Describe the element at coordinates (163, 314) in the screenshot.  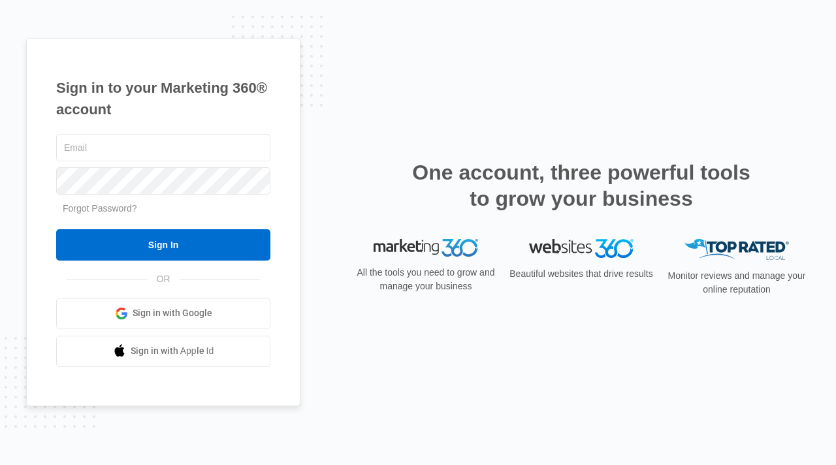
I see `a: Sign in with Google` at that location.